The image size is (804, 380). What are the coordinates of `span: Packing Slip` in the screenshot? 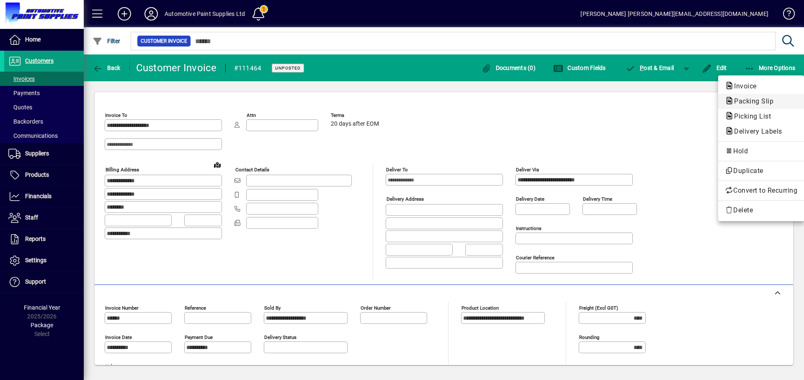 It's located at (751, 101).